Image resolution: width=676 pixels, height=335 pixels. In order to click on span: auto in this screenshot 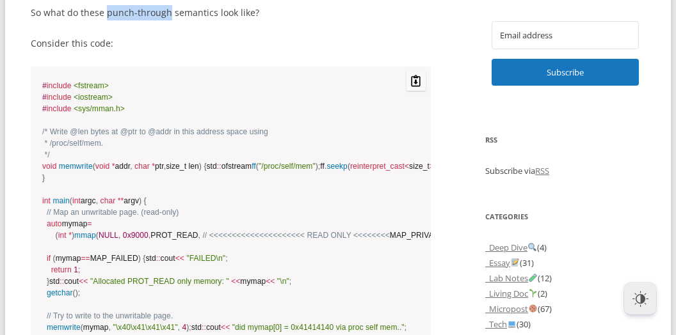, I will do `click(54, 224)`.